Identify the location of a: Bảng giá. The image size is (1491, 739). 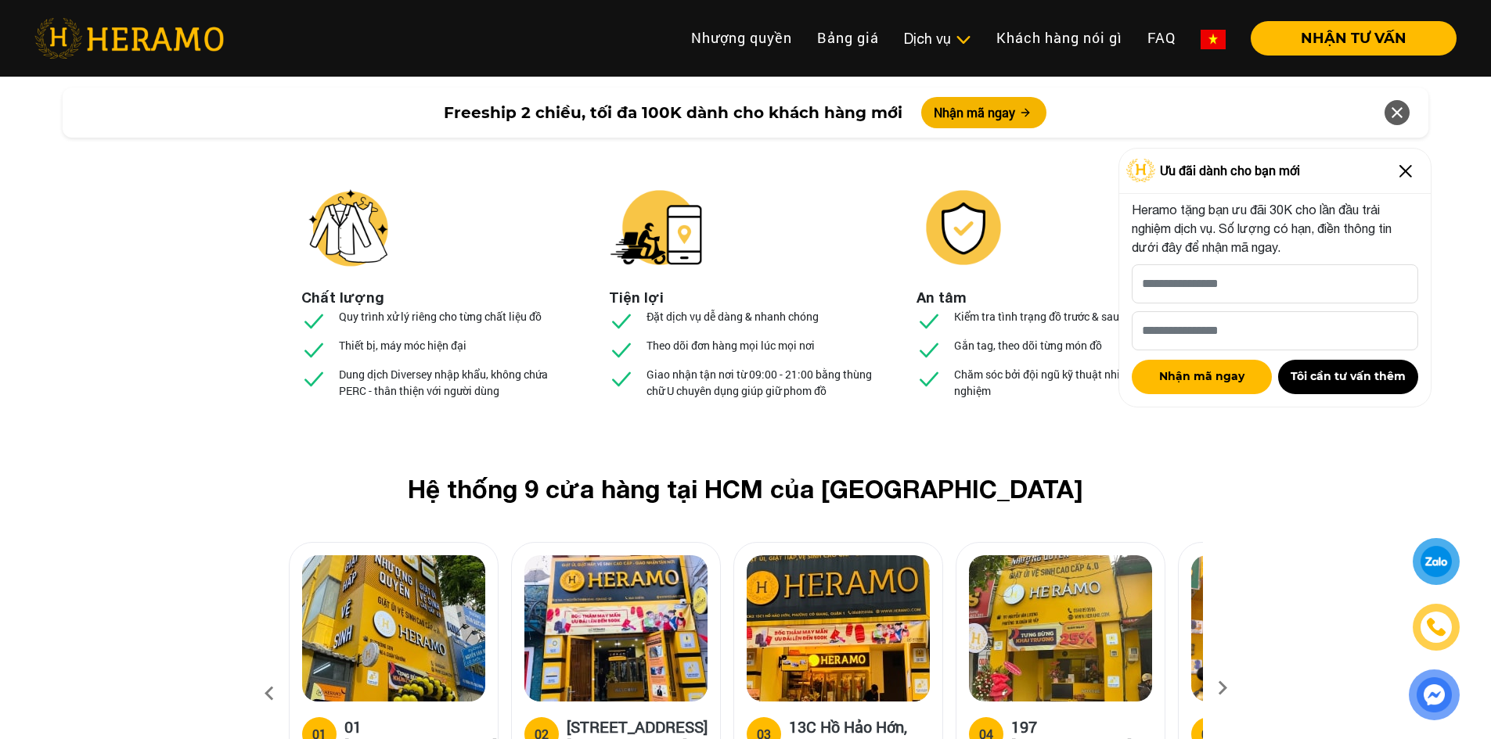
(847, 38).